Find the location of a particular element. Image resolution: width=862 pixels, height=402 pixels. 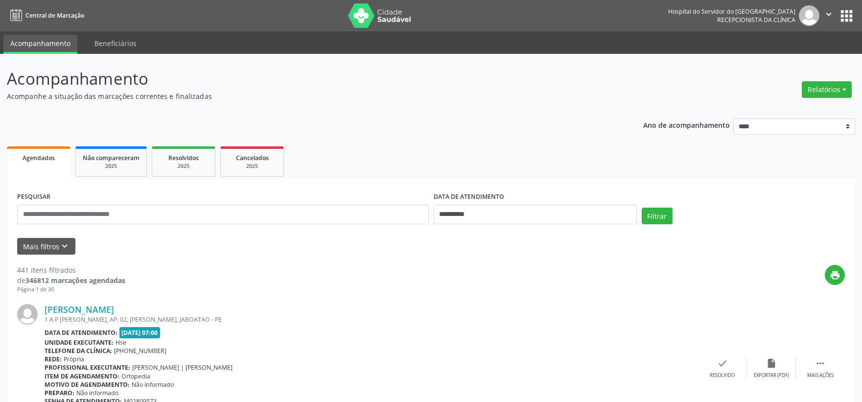

b: Data de atendimento: is located at coordinates (81, 332).